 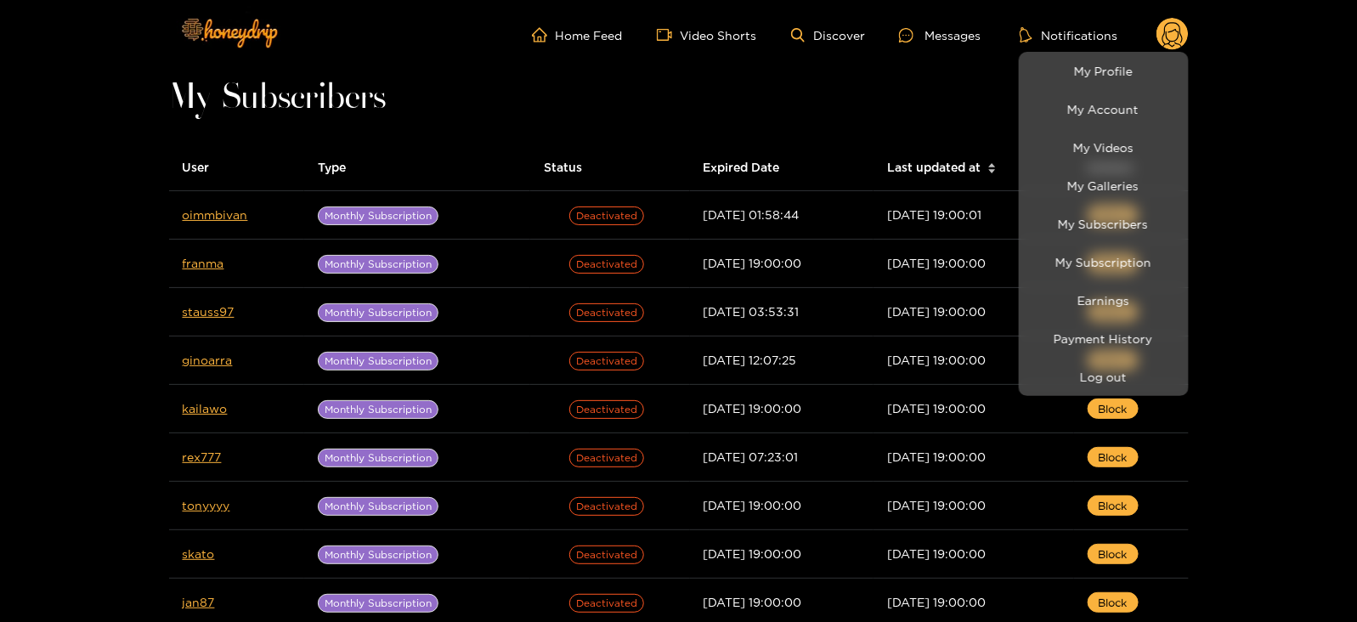 What do you see at coordinates (1104, 338) in the screenshot?
I see `a: Payment History` at bounding box center [1104, 338].